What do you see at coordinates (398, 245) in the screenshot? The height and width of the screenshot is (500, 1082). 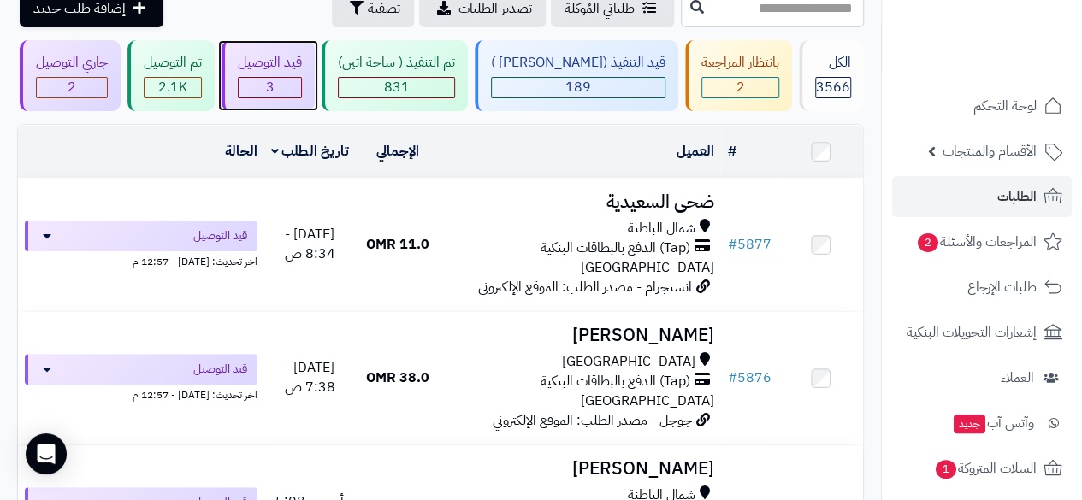 I see `span: 11.0 OMR` at bounding box center [398, 245].